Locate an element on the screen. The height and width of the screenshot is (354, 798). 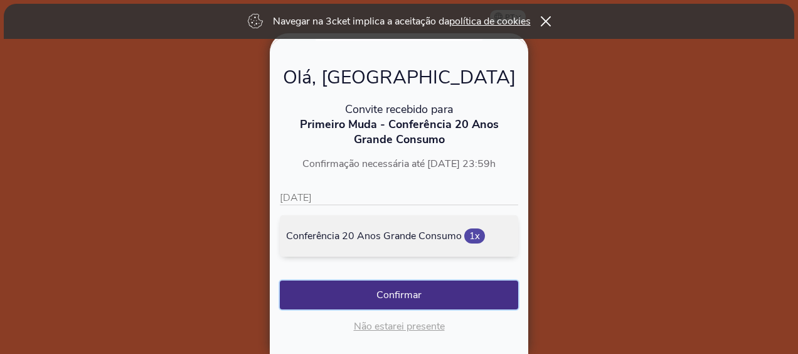
p: Navegar na 3cket implica a aceitação da is located at coordinates (402, 21).